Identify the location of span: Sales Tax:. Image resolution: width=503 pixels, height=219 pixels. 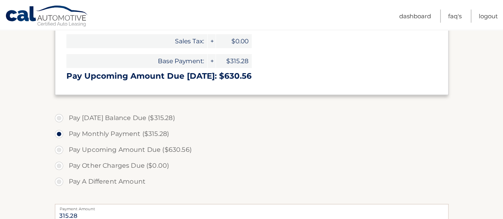
(137, 41).